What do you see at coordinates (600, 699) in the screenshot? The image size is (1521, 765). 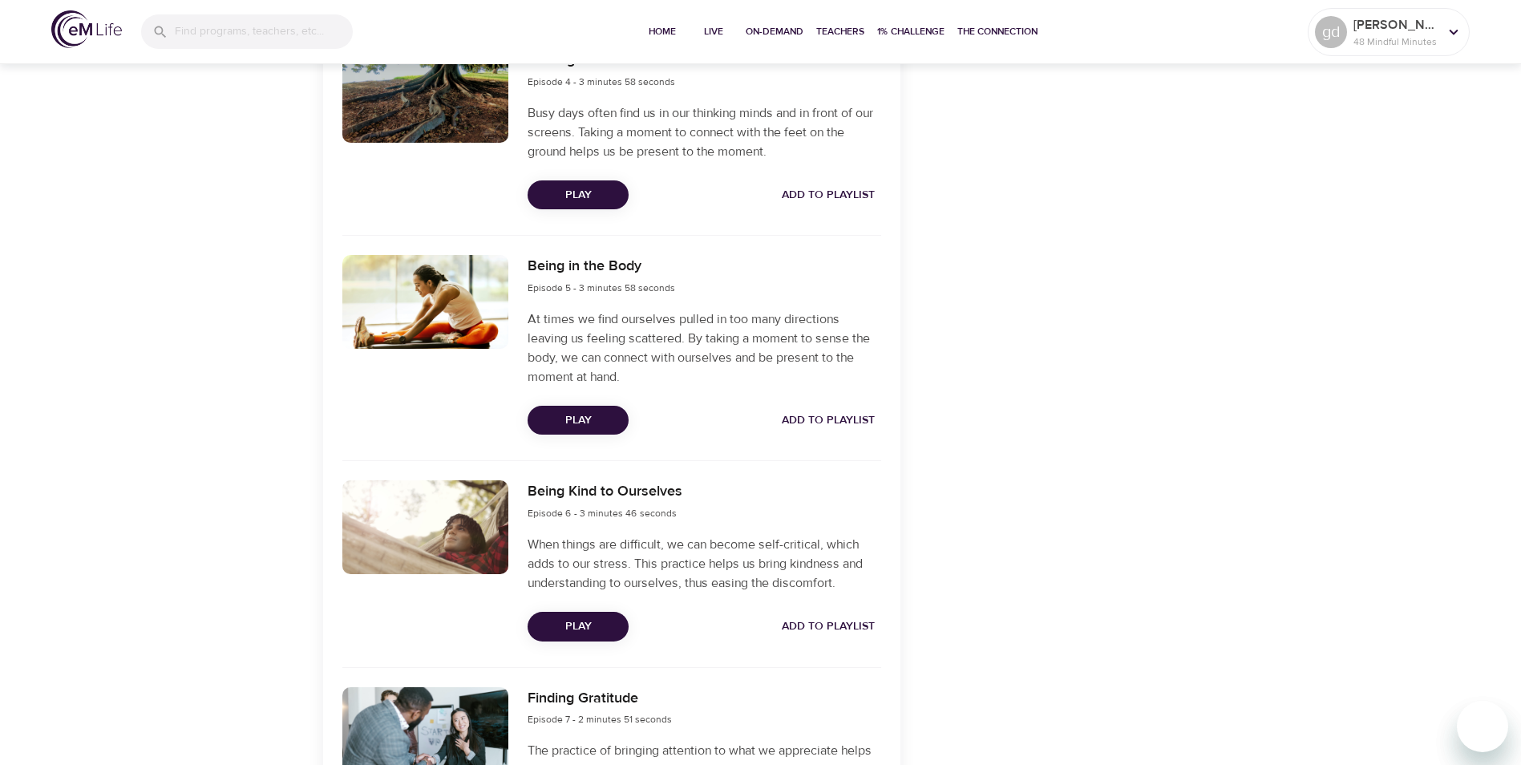 I see `h6: Finding Gratitude` at bounding box center [600, 699].